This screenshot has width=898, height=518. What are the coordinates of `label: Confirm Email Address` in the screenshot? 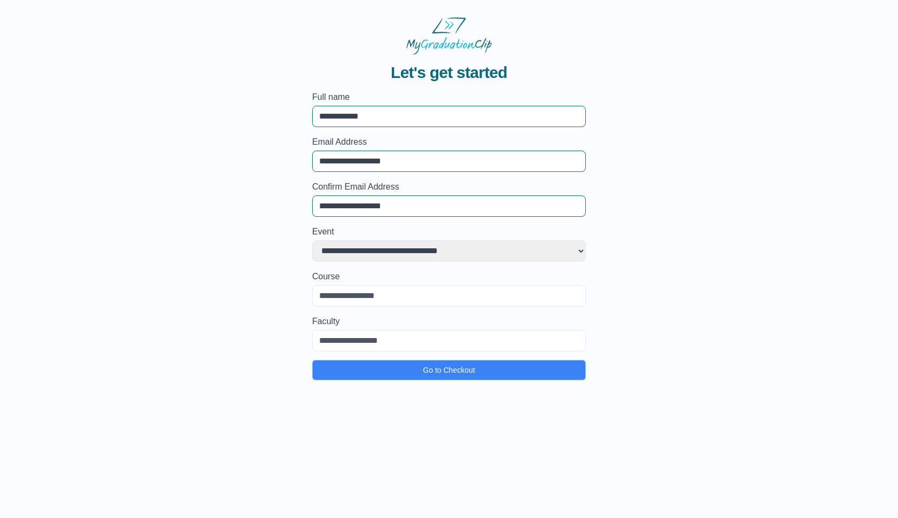 It's located at (449, 187).